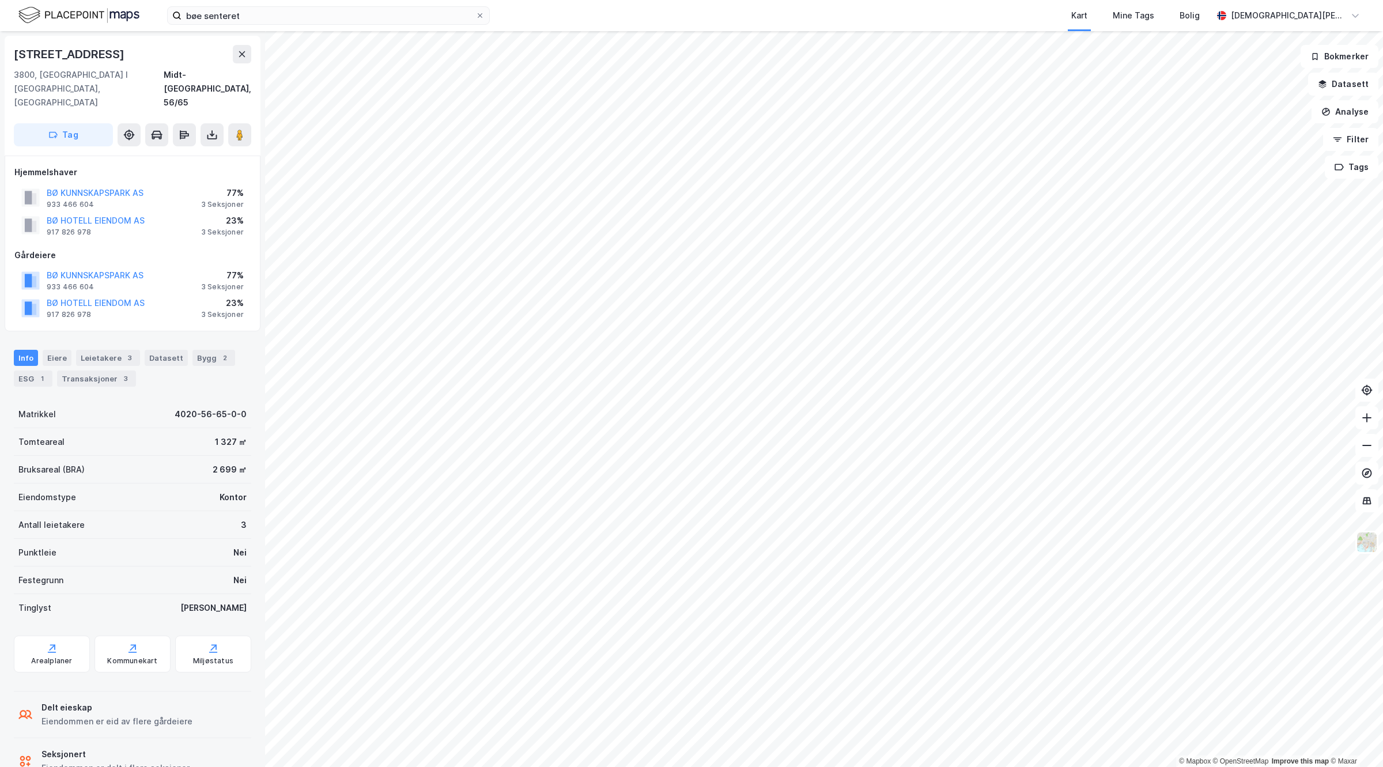 The image size is (1383, 767). I want to click on div: Kontor, so click(233, 497).